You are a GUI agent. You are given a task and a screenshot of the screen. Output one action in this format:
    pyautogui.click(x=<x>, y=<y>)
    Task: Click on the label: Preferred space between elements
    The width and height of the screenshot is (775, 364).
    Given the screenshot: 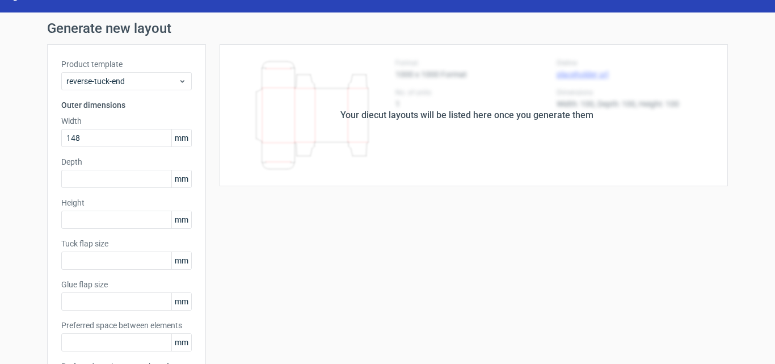 What is the action you would take?
    pyautogui.click(x=126, y=325)
    